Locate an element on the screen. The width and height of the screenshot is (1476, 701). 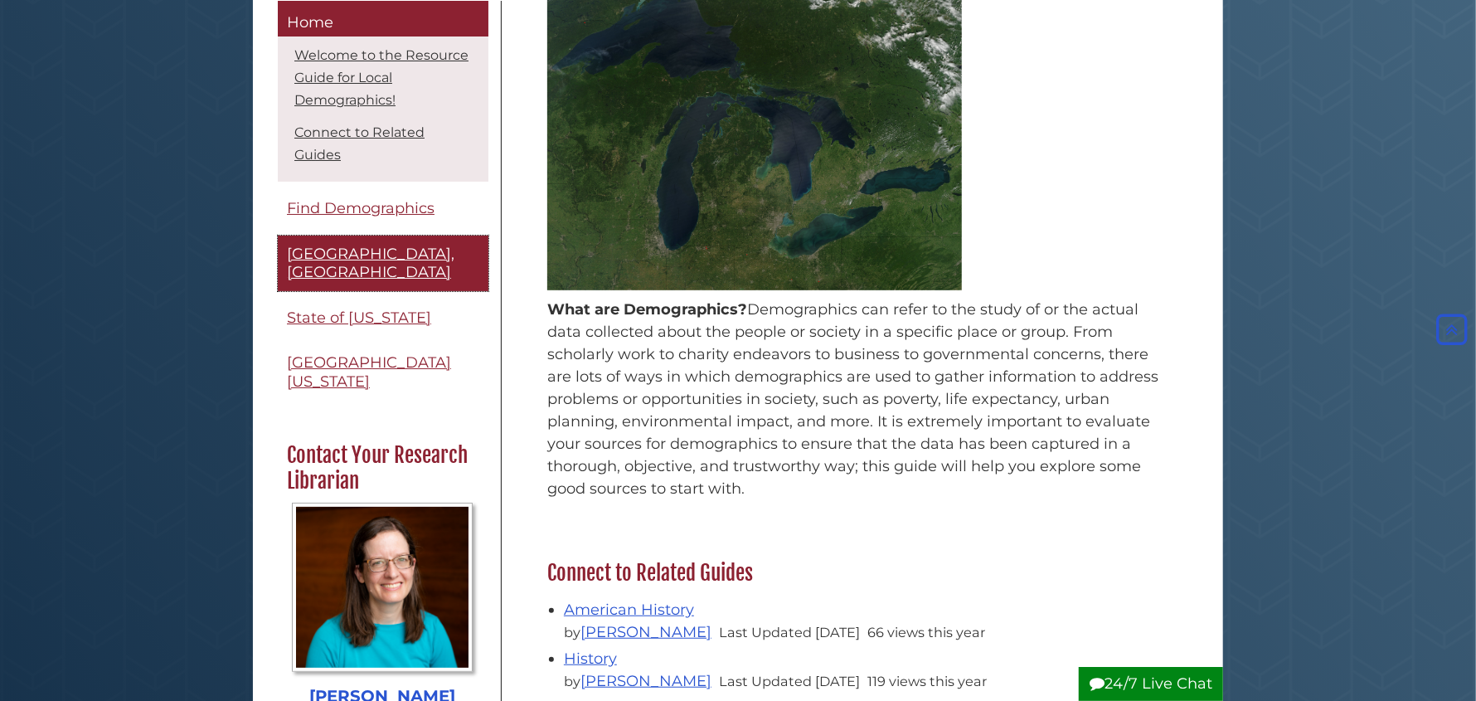
h2: Contact Your Research Librarian is located at coordinates (382, 468).